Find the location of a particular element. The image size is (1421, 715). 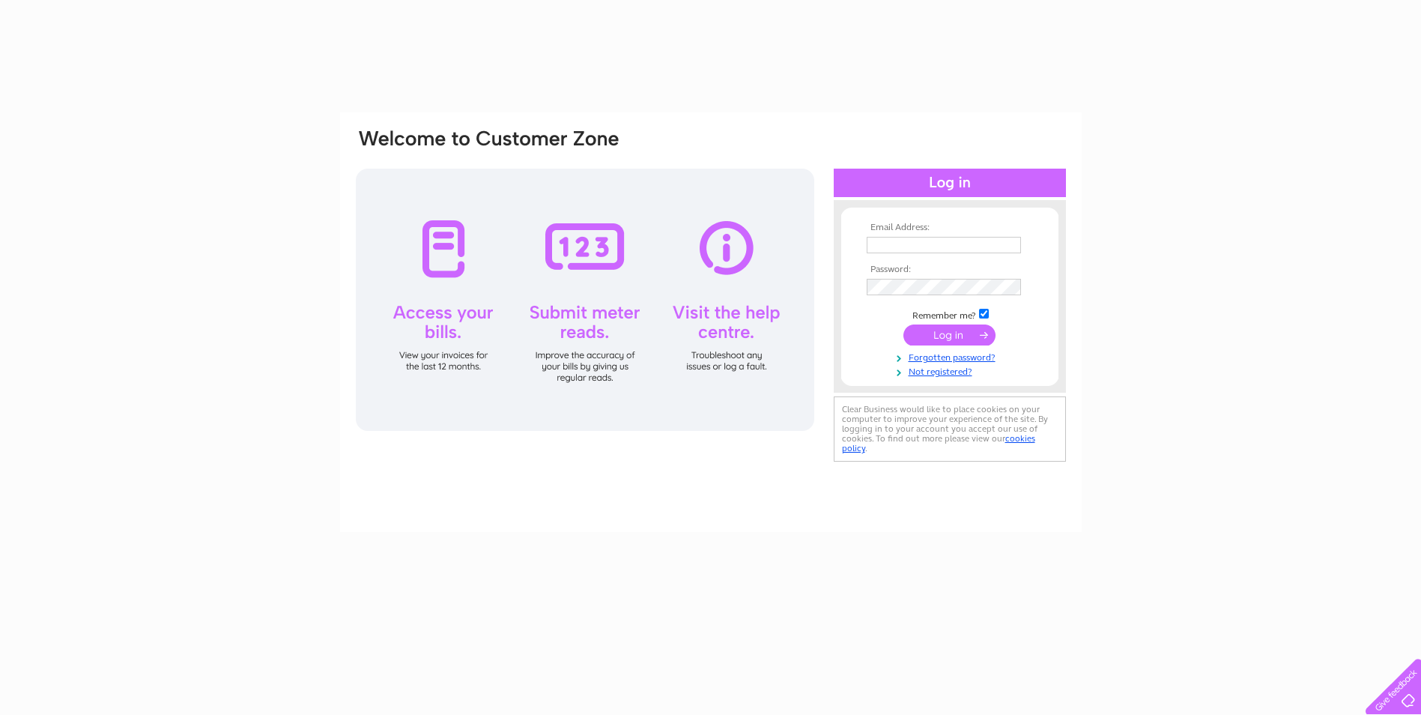

th: Password: is located at coordinates (950, 270).